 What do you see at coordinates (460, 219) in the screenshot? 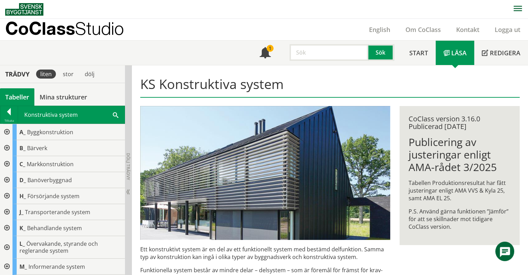
I see `p: P.S. Använd gärna funktionen ”Jämför” för att se skillnader mot tidigare CoClass version.` at bounding box center [460, 219].